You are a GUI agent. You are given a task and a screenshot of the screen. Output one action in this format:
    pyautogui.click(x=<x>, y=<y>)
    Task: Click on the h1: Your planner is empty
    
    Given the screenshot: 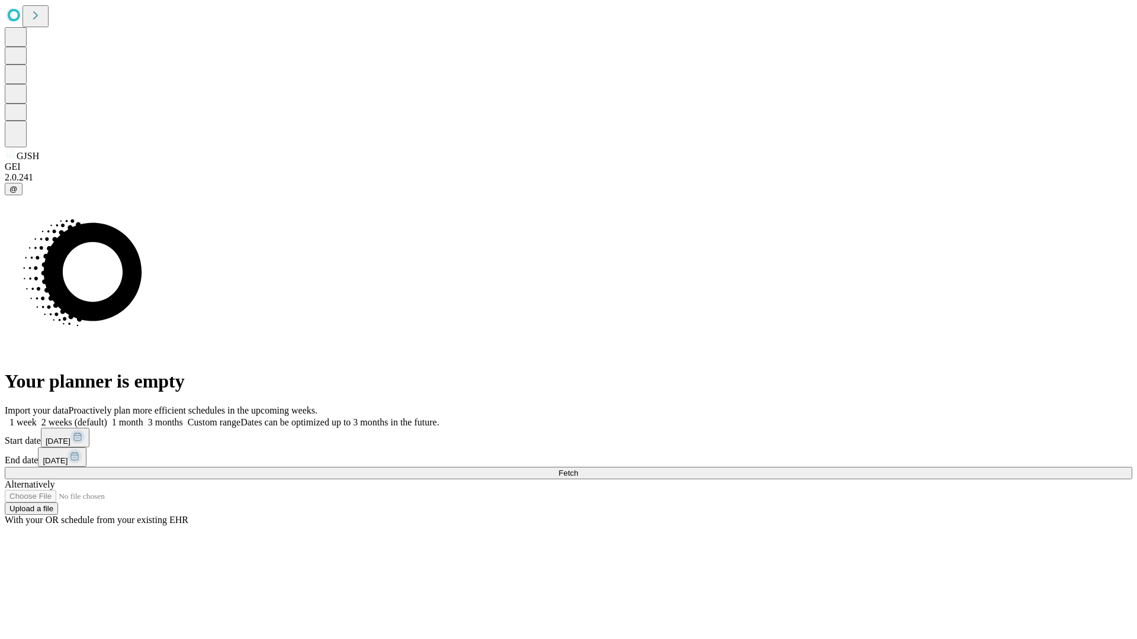 What is the action you would take?
    pyautogui.click(x=568, y=381)
    